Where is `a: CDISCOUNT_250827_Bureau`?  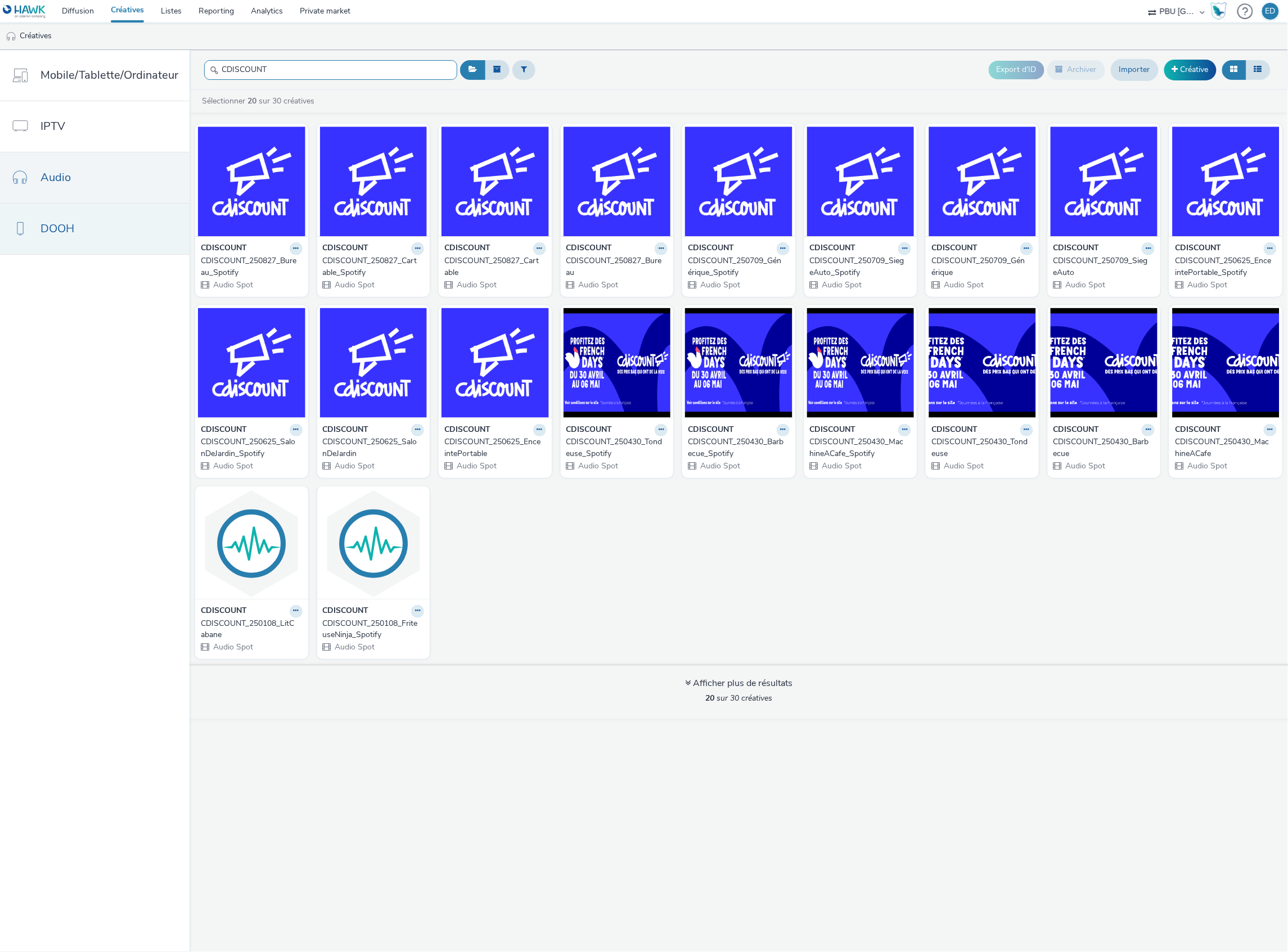
a: CDISCOUNT_250827_Bureau is located at coordinates (617, 267).